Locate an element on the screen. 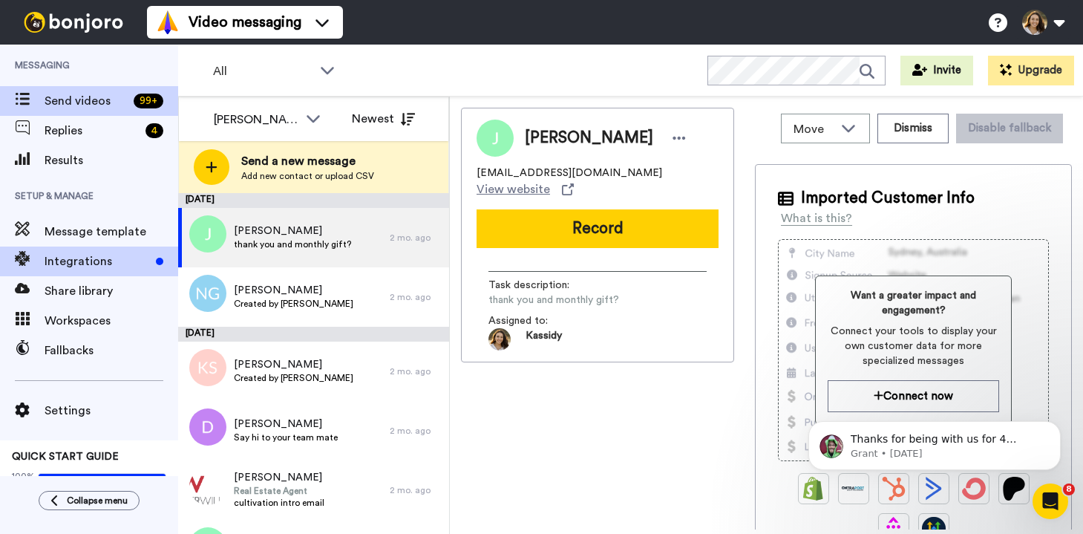  img: bj-logo-header-white.svg is located at coordinates (73, 22).